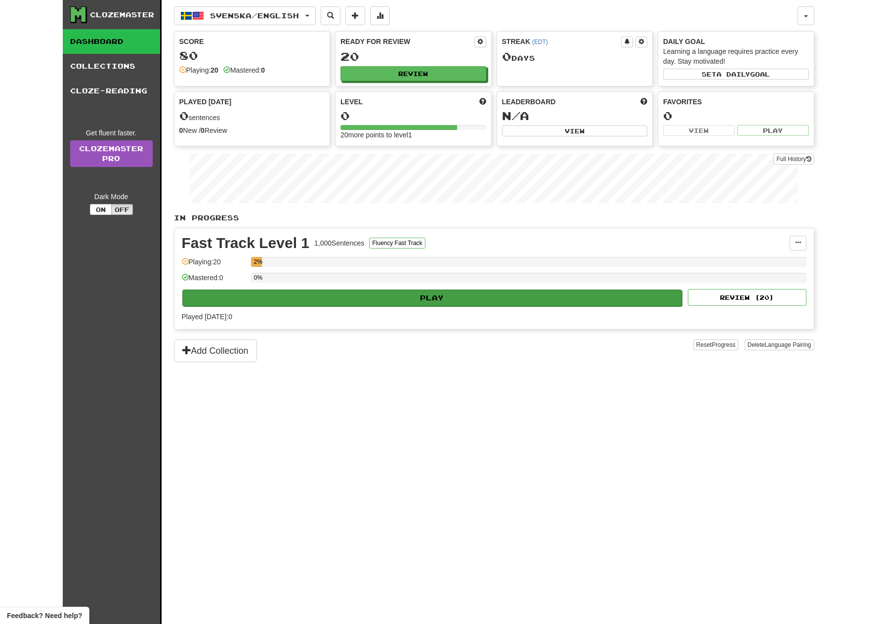 Image resolution: width=884 pixels, height=624 pixels. I want to click on strong: 20, so click(214, 70).